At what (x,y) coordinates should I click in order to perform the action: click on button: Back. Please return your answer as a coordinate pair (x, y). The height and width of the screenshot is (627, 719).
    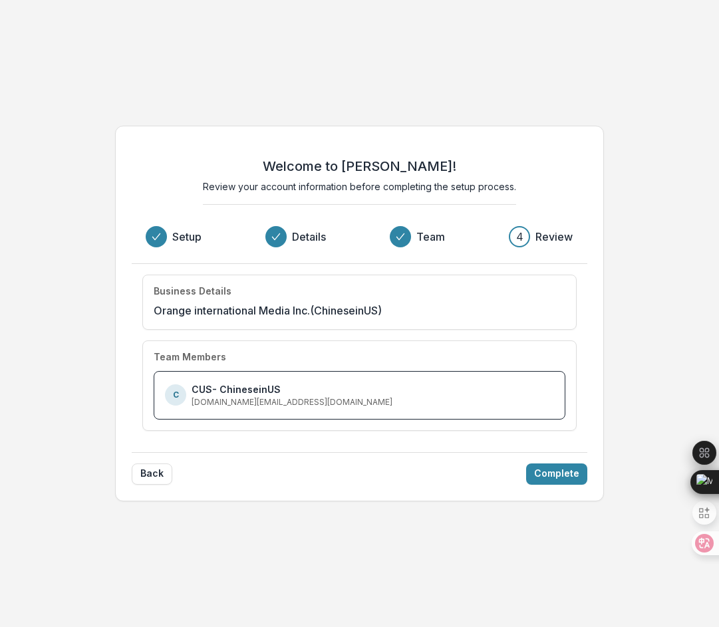
    Looking at the image, I should click on (152, 474).